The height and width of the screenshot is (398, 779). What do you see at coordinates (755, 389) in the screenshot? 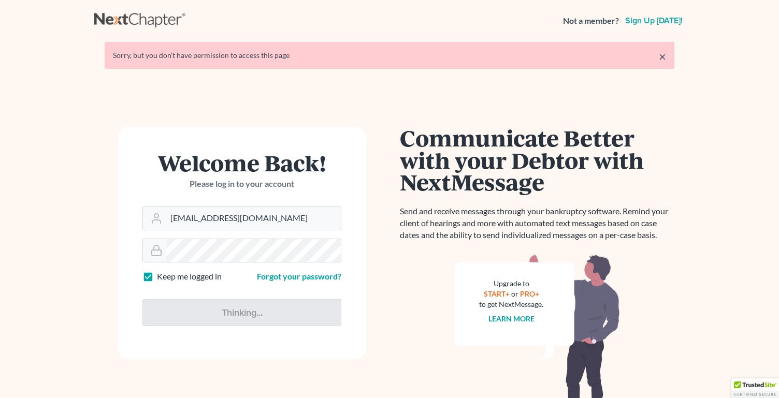
I see `div: TrustedSite Certified` at bounding box center [755, 389].